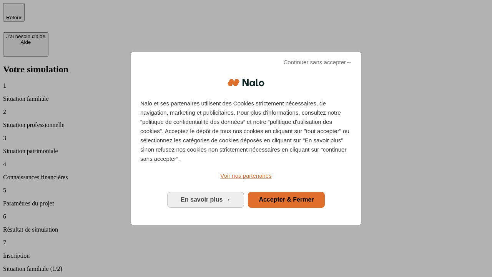 Image resolution: width=492 pixels, height=277 pixels. I want to click on button: En savoir plus: Configurer vos consentements, so click(205, 199).